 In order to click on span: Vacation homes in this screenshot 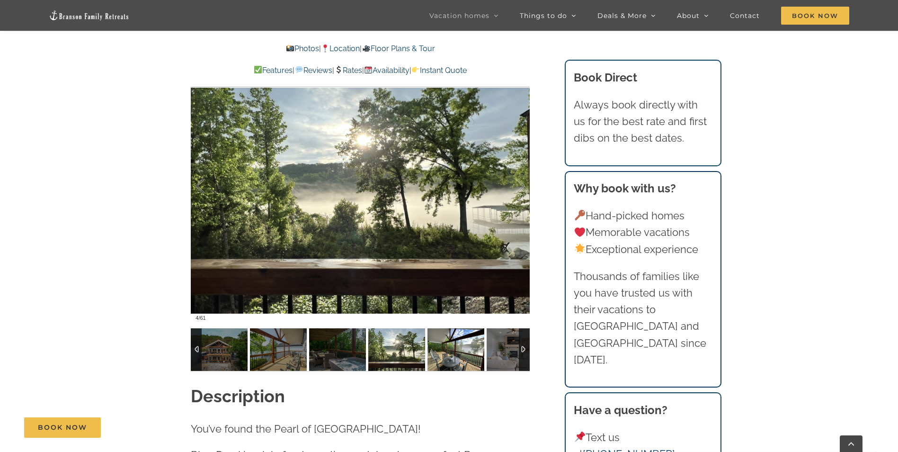, I will do `click(459, 16)`.